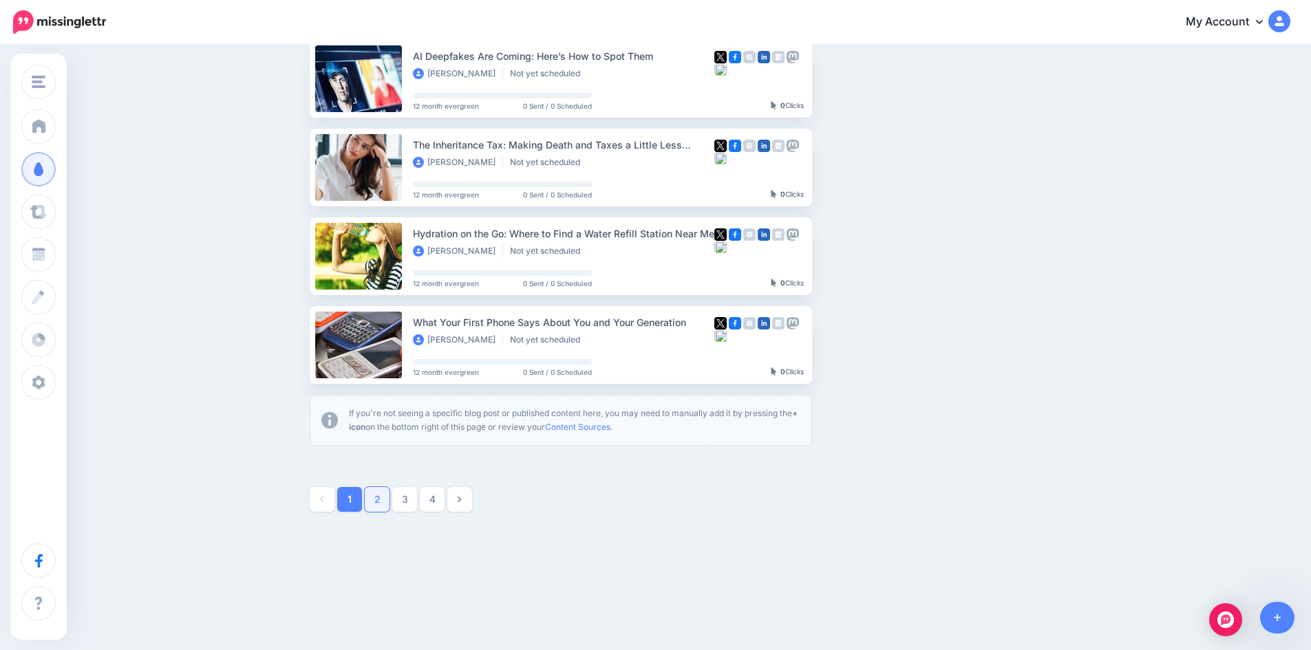 This screenshot has width=1311, height=650. I want to click on div: Open Intercom Messenger, so click(1226, 620).